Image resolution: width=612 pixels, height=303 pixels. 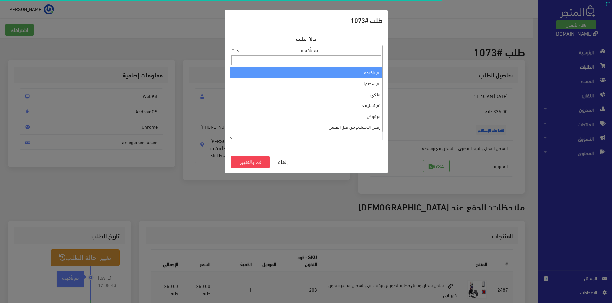 What do you see at coordinates (250, 162) in the screenshot?
I see `button: قم بالتغيير` at bounding box center [250, 162].